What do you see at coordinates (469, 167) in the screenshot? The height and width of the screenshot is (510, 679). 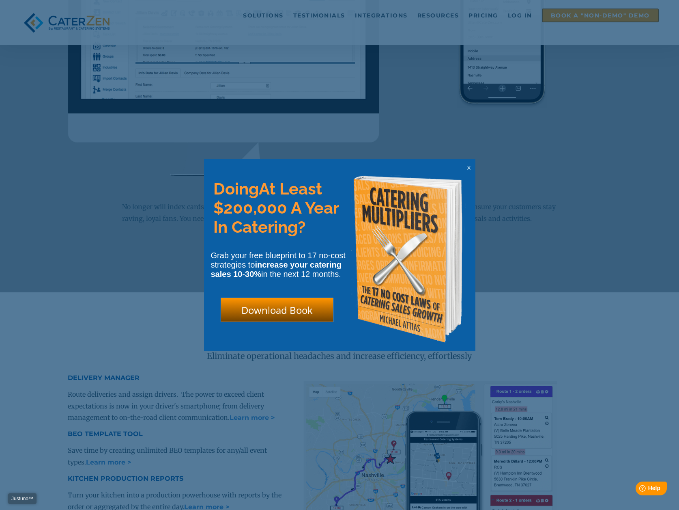 I see `span: x` at bounding box center [469, 167].